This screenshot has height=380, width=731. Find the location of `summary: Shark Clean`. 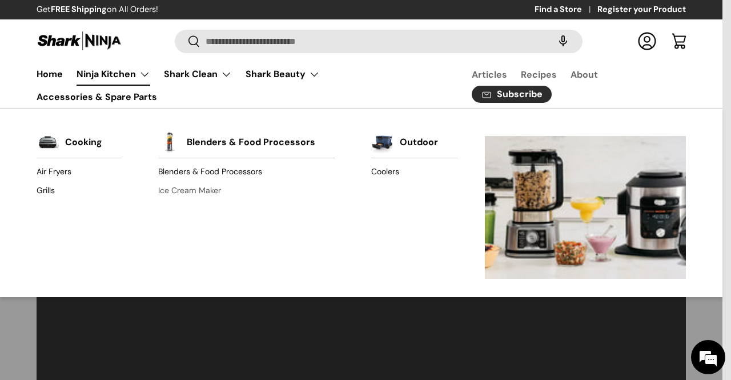

summary: Shark Clean is located at coordinates (198, 74).